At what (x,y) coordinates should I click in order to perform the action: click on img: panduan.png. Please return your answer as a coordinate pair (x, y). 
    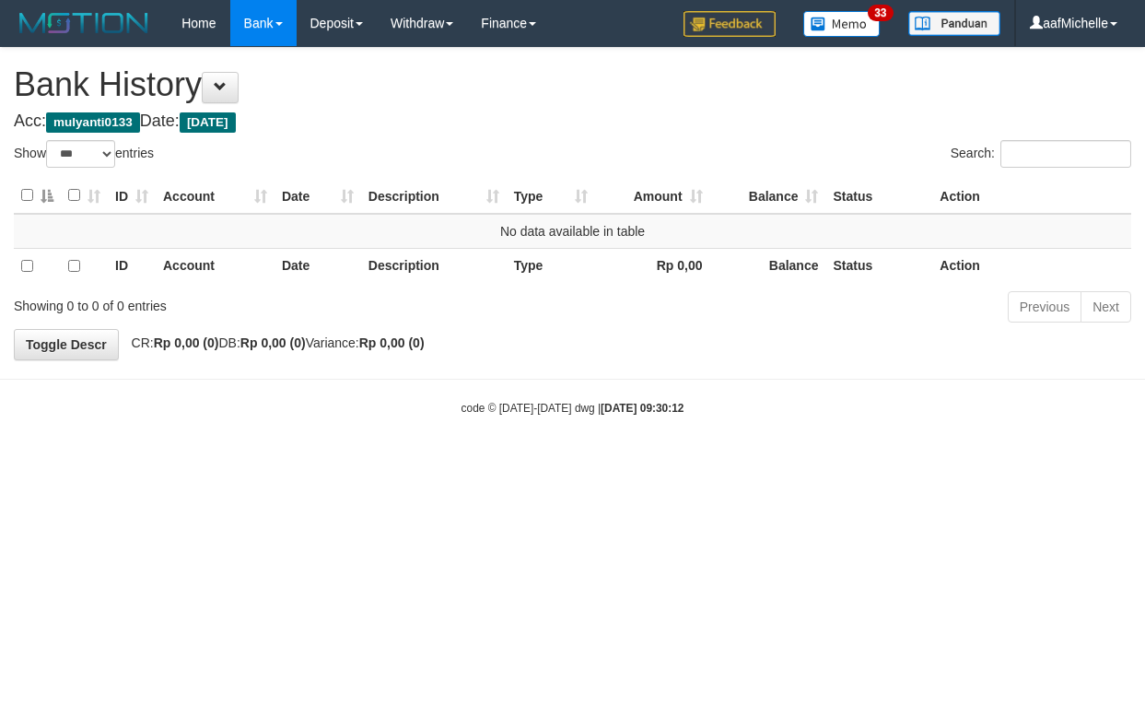
    Looking at the image, I should click on (955, 23).